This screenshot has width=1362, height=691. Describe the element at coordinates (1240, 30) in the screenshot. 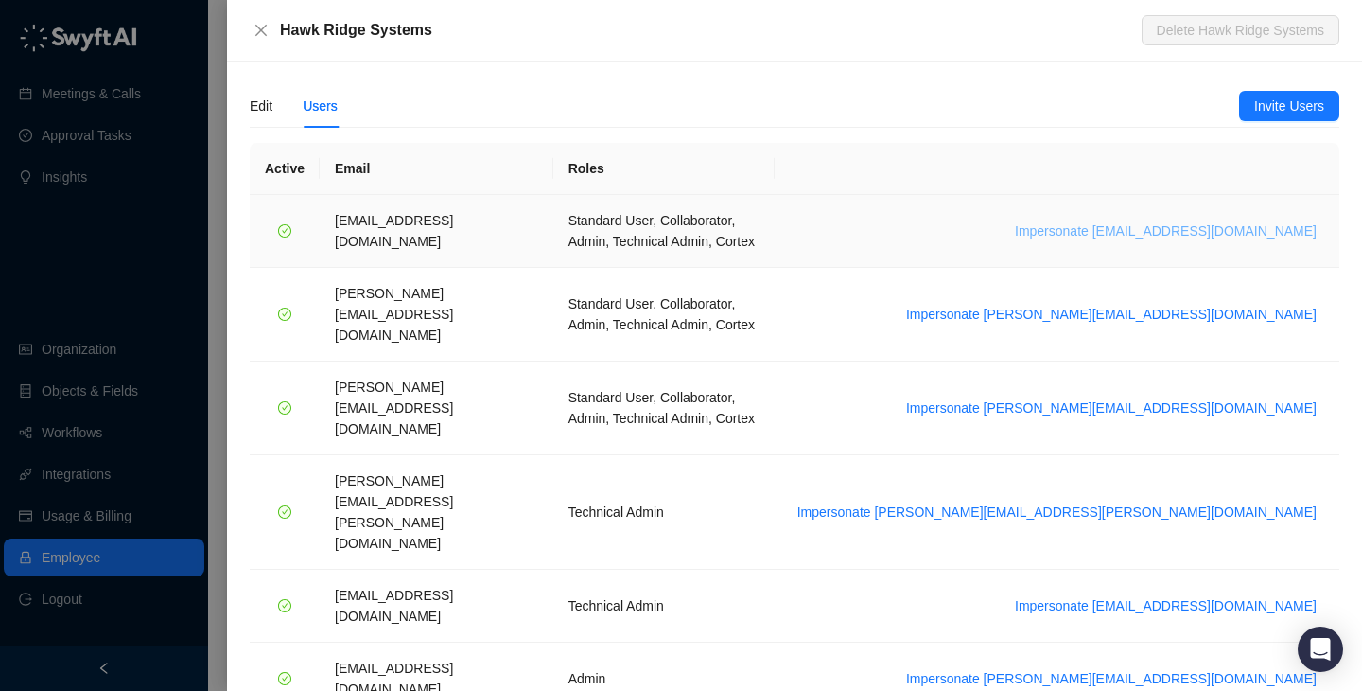

I see `button: Delete Hawk Ridge Systems` at that location.